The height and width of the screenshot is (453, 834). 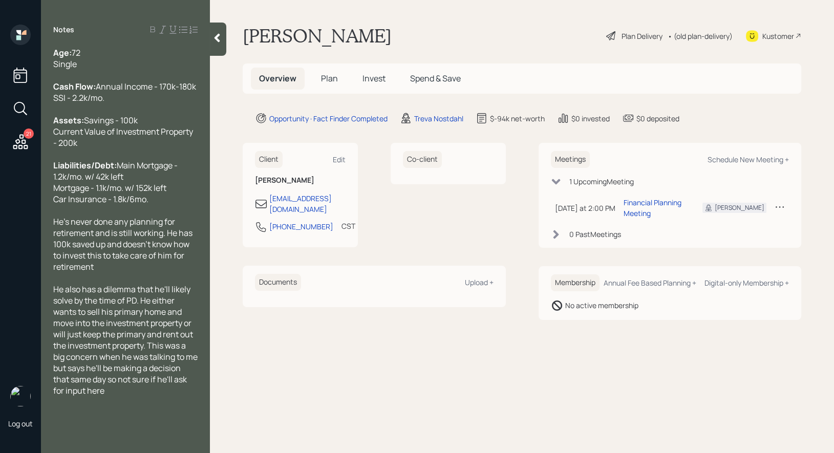 What do you see at coordinates (655, 208) in the screenshot?
I see `div: Financial Planning Meeting` at bounding box center [655, 208].